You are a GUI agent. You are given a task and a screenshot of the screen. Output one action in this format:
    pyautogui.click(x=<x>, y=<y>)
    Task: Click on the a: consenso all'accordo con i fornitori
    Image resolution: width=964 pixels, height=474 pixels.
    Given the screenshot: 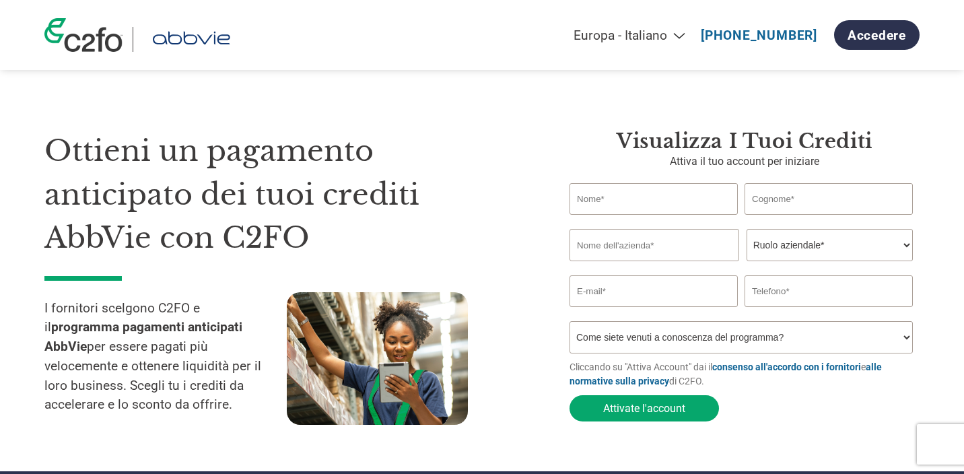 What is the action you would take?
    pyautogui.click(x=786, y=367)
    